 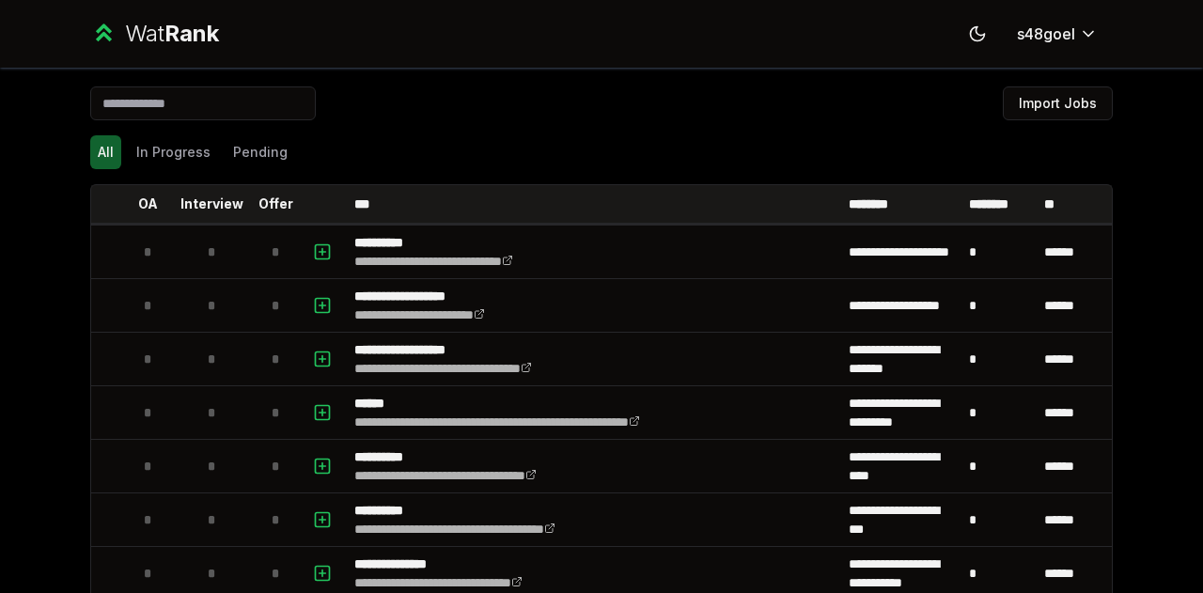 What do you see at coordinates (148, 204) in the screenshot?
I see `p: OA` at bounding box center [148, 204].